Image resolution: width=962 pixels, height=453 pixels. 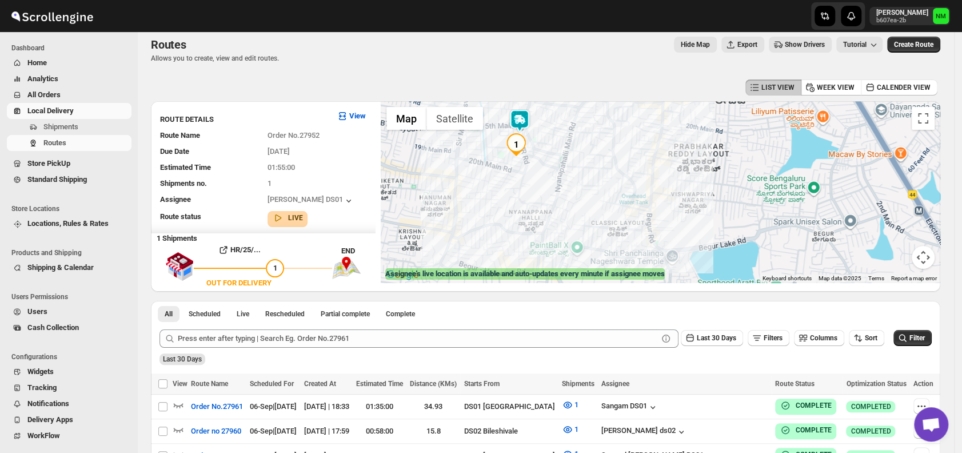 I want to click on button: Keyboard shortcuts, so click(x=787, y=278).